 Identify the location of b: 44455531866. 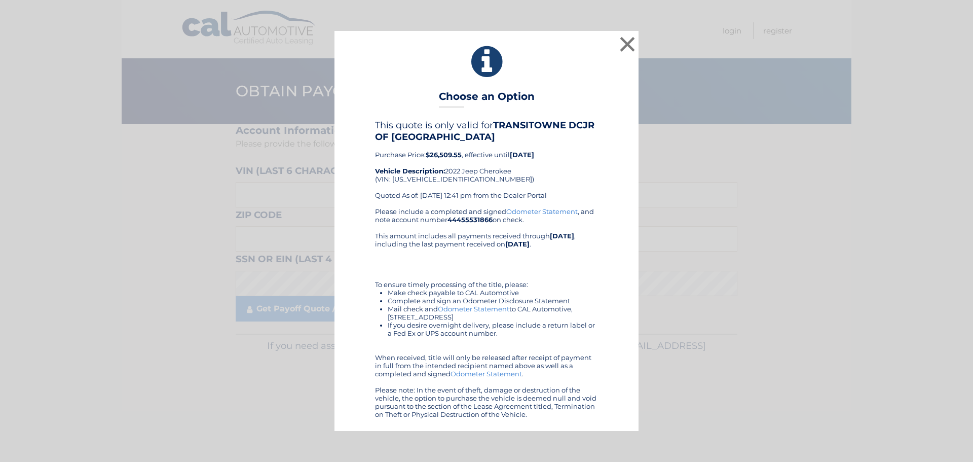
(470, 219).